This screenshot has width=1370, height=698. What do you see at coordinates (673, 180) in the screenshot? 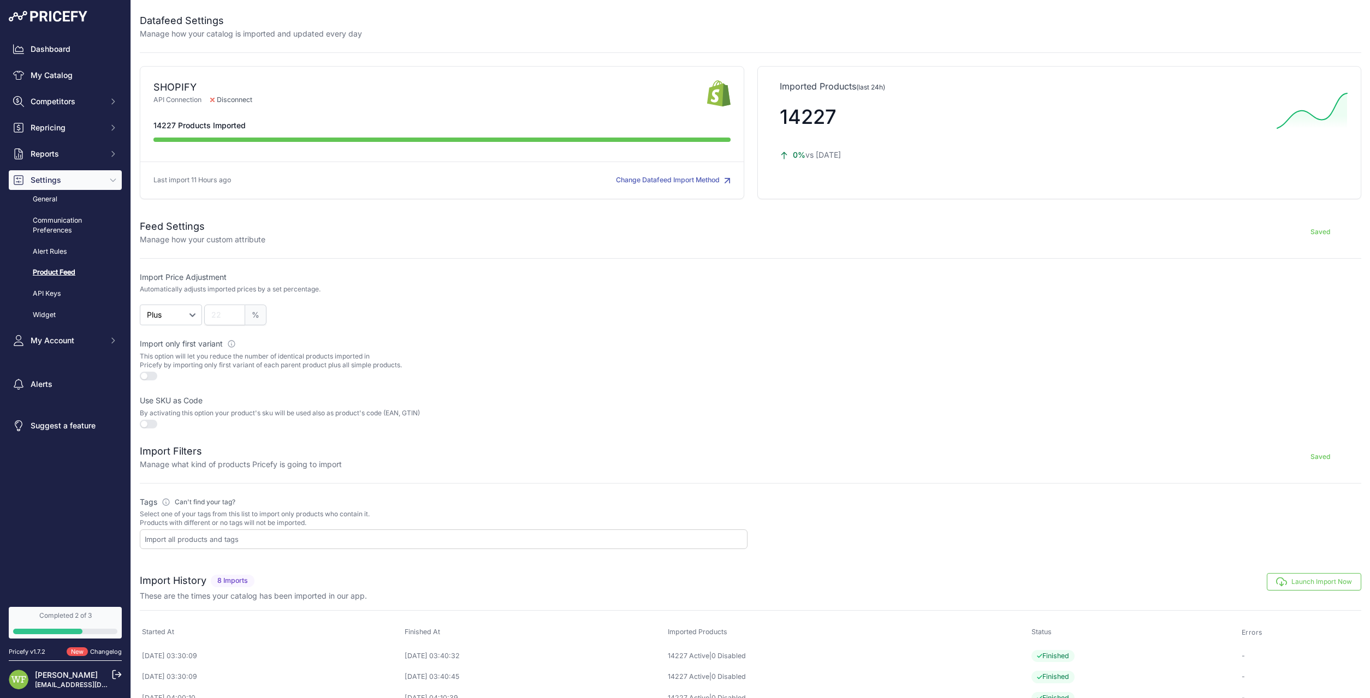
I see `button: Change Datafeed Import Method` at bounding box center [673, 180].